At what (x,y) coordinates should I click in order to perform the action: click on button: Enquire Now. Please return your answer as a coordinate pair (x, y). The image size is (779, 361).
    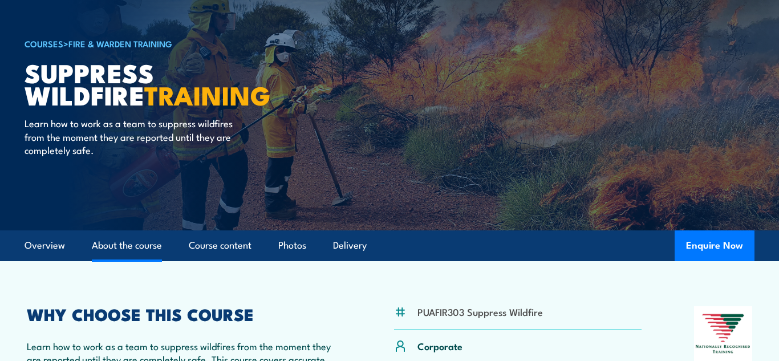
    Looking at the image, I should click on (714, 246).